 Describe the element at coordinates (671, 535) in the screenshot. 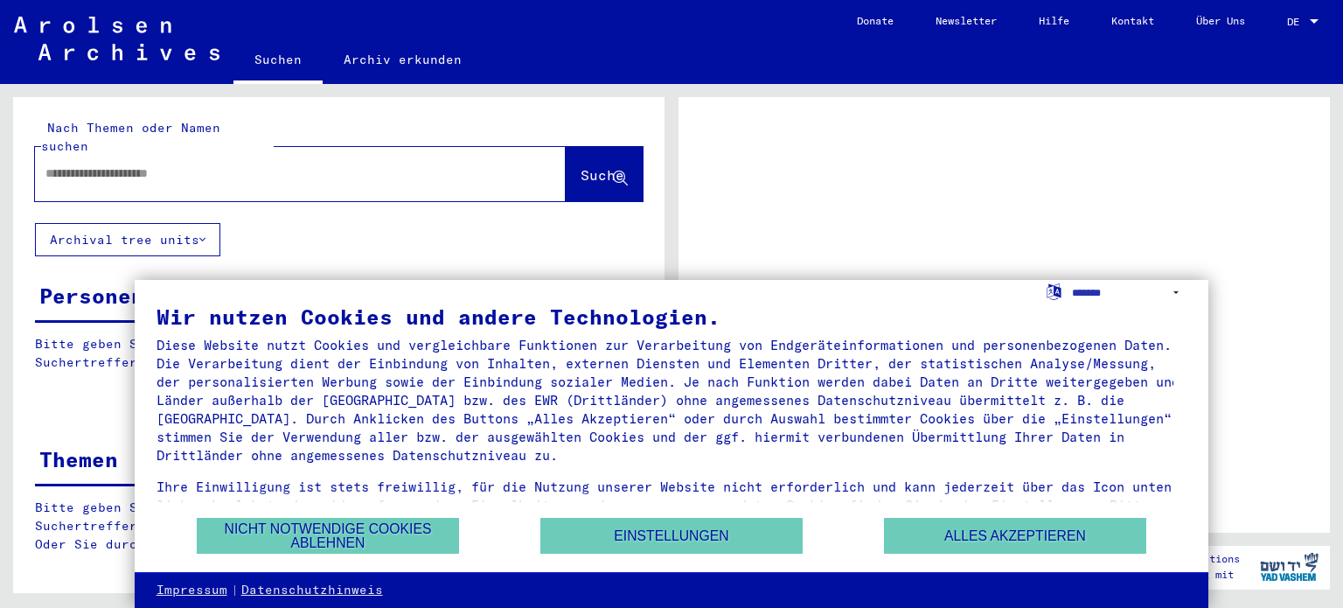

I see `button: Einstellungen` at that location.